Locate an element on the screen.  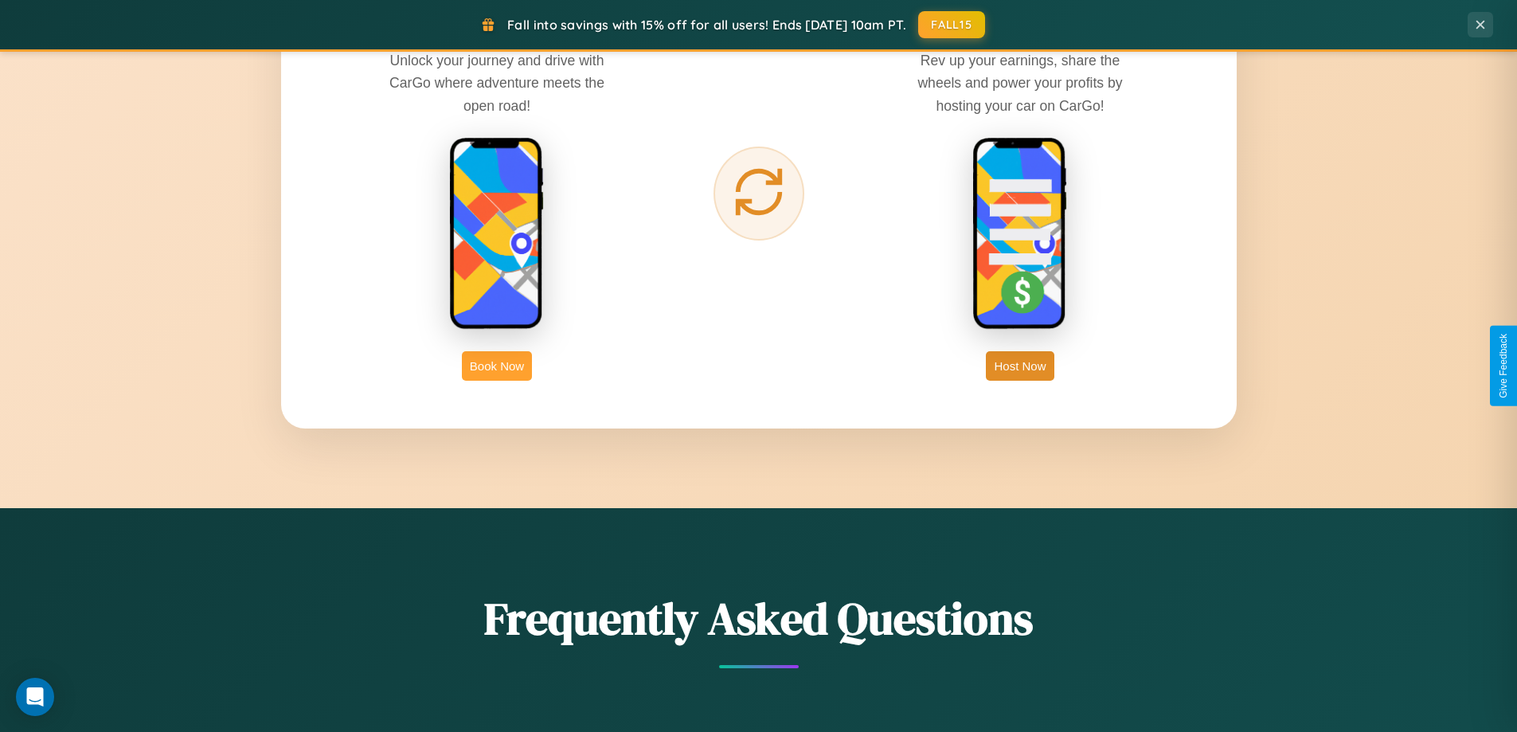
p: Unlock your journey and drive with CarGo where adventure meets the open road! is located at coordinates (497, 83).